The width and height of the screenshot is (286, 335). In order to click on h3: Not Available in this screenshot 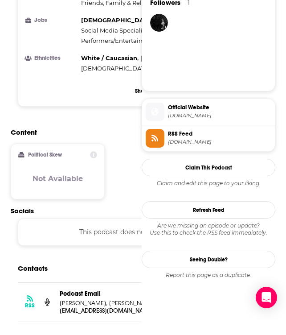, I will do `click(57, 178)`.